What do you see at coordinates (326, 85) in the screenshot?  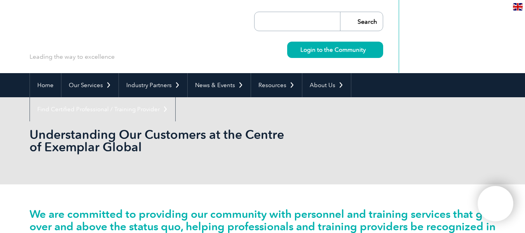 I see `a: About Us` at bounding box center [326, 85].